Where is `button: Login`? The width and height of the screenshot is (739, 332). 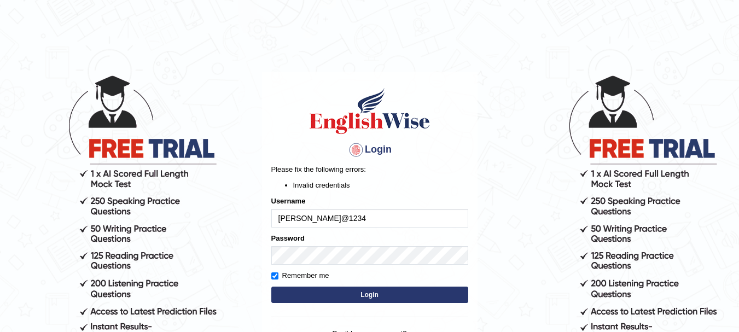 button: Login is located at coordinates (370, 295).